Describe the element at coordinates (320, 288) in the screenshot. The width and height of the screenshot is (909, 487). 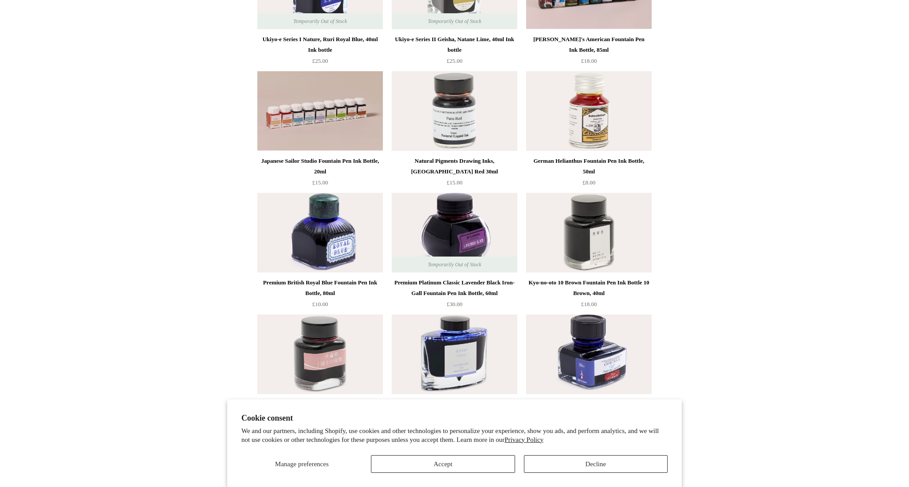
I see `div: Premium British Royal Blue Fountain Pen Ink Bottle, 80ml` at that location.